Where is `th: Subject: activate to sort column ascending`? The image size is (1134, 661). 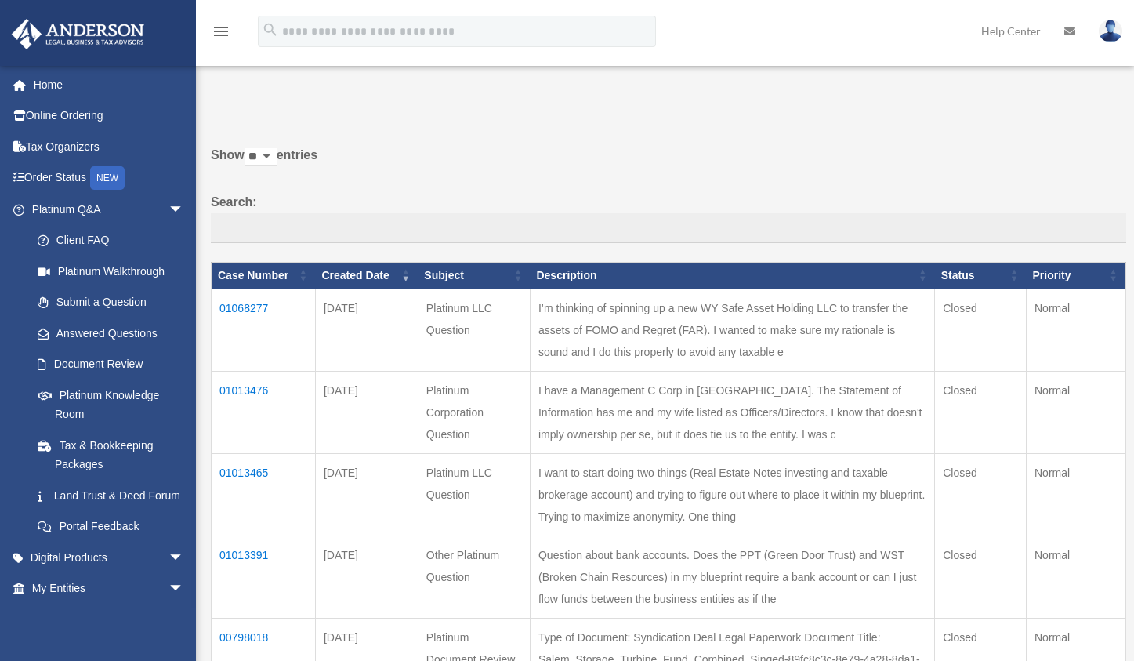
th: Subject: activate to sort column ascending is located at coordinates (473, 275).